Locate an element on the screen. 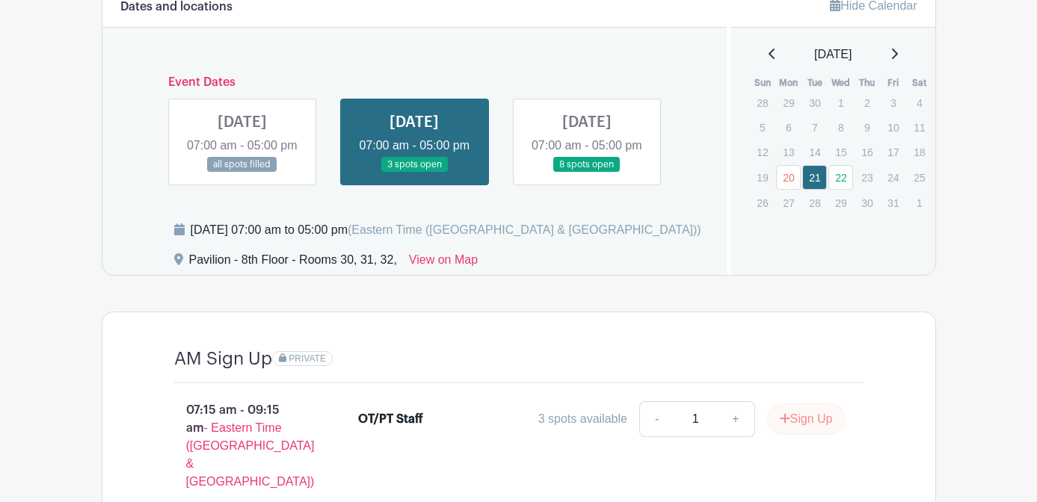 Image resolution: width=1037 pixels, height=502 pixels. p: 11 is located at coordinates (919, 127).